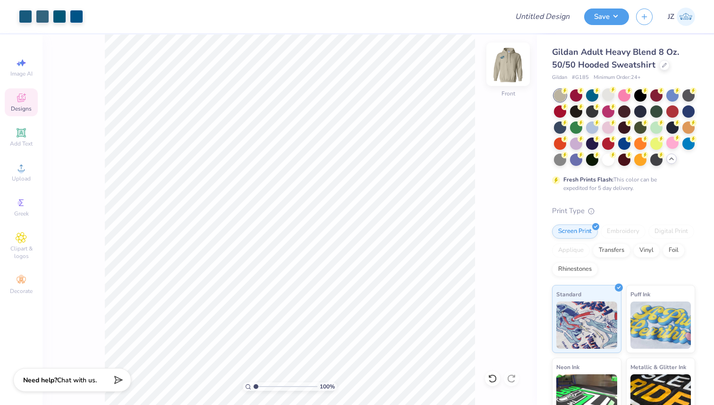 Image resolution: width=714 pixels, height=405 pixels. Describe the element at coordinates (569, 294) in the screenshot. I see `span: Standard` at that location.